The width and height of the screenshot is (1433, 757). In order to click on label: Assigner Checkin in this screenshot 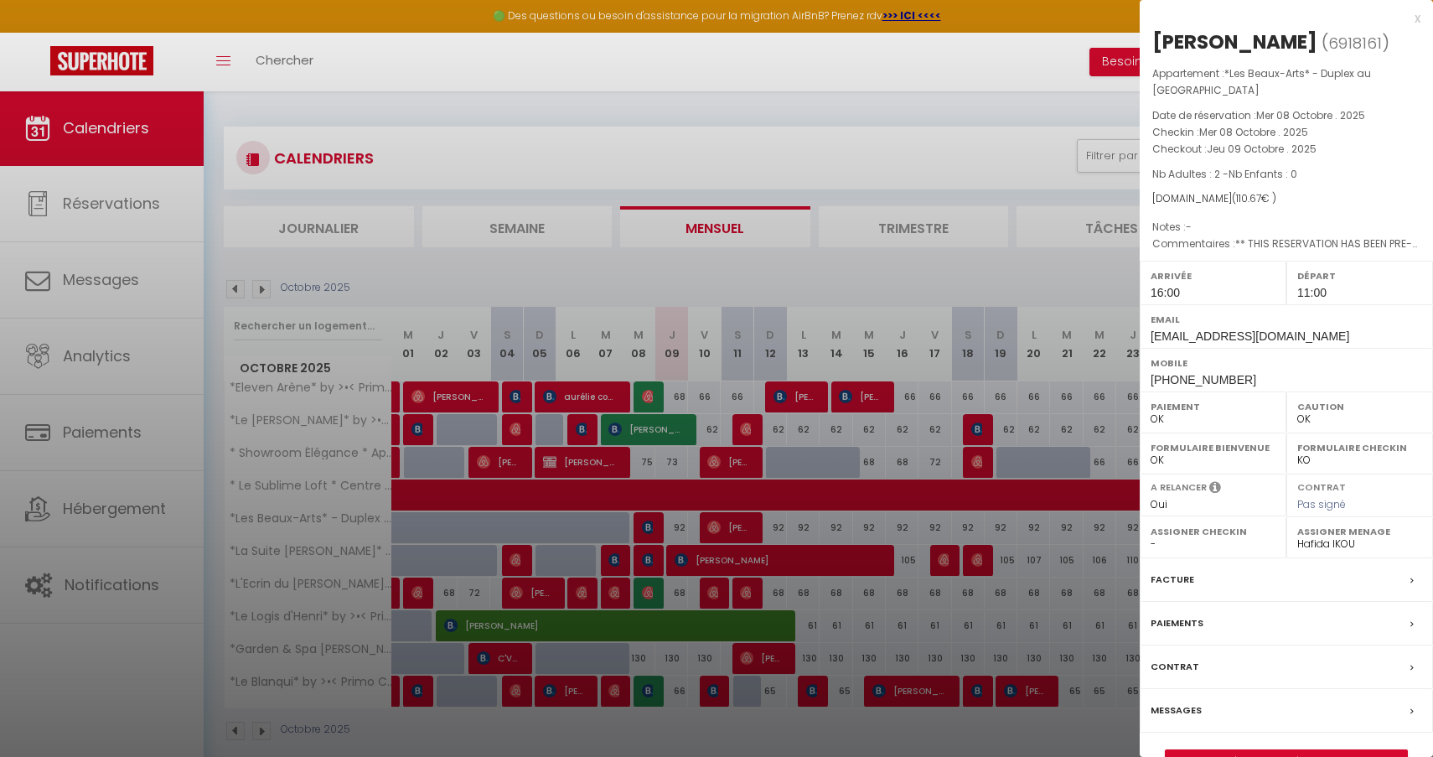, I will do `click(1213, 531)`.